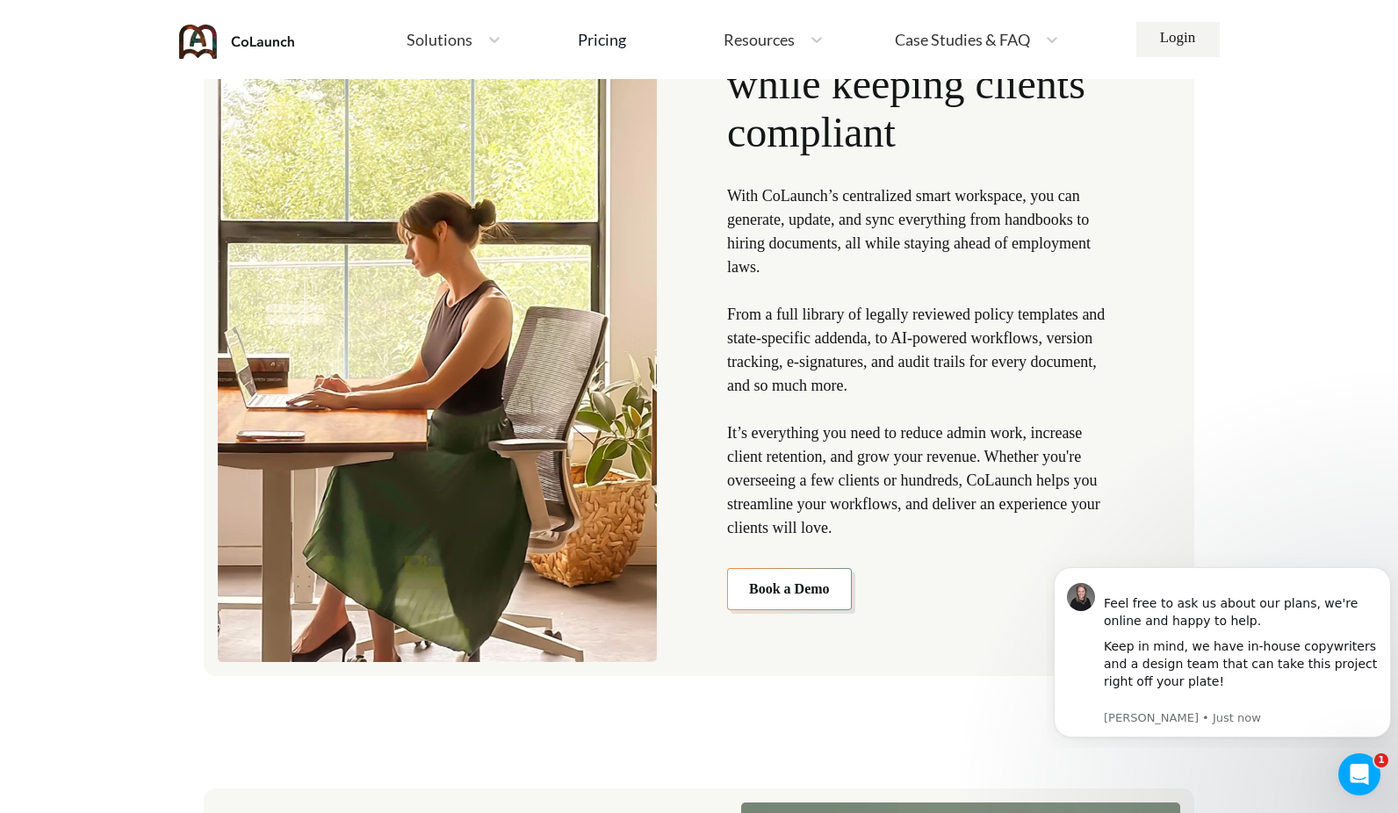  Describe the element at coordinates (194, 121) in the screenshot. I see `div: Keep in mind, we have in-house copywriters and a design team that can take this project right off...` at that location.